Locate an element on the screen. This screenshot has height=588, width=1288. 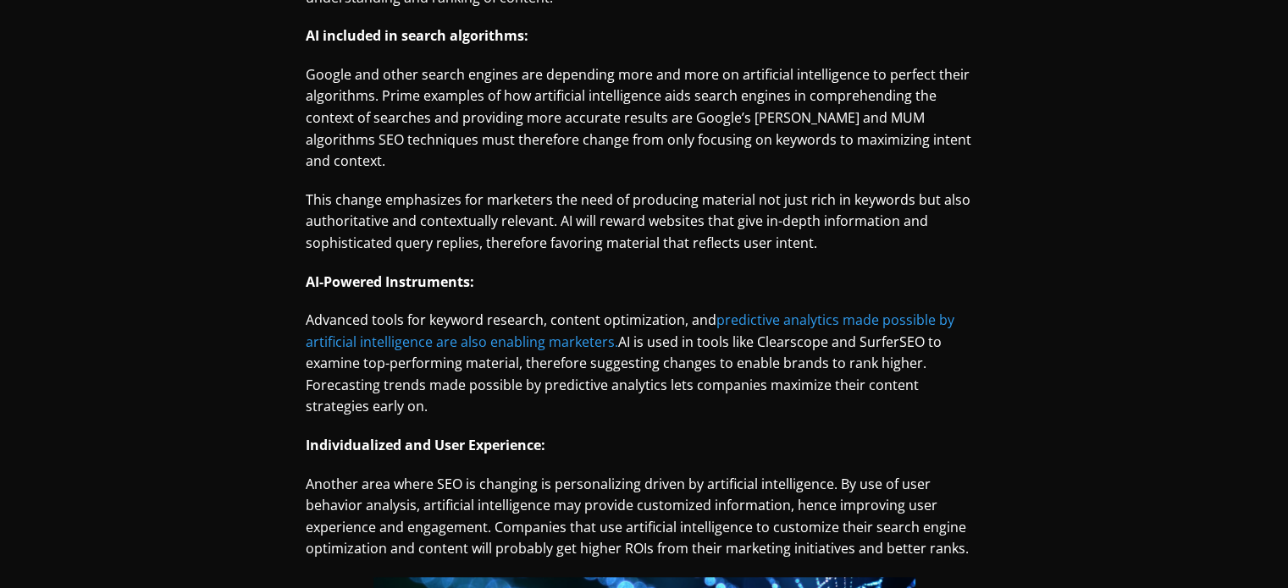
p: Another area where SEO is changing is personalizing driven by artificial intelligence. By use of ... is located at coordinates (644, 517).